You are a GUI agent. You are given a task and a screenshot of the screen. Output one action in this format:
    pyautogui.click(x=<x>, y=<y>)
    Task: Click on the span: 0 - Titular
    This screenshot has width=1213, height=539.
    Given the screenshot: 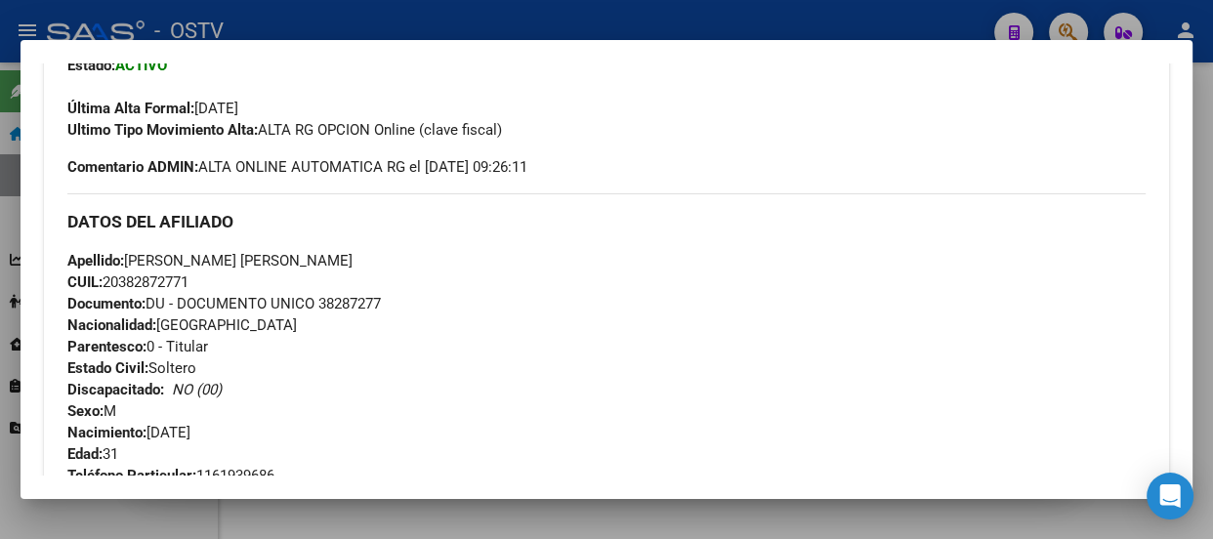 What is the action you would take?
    pyautogui.click(x=138, y=347)
    